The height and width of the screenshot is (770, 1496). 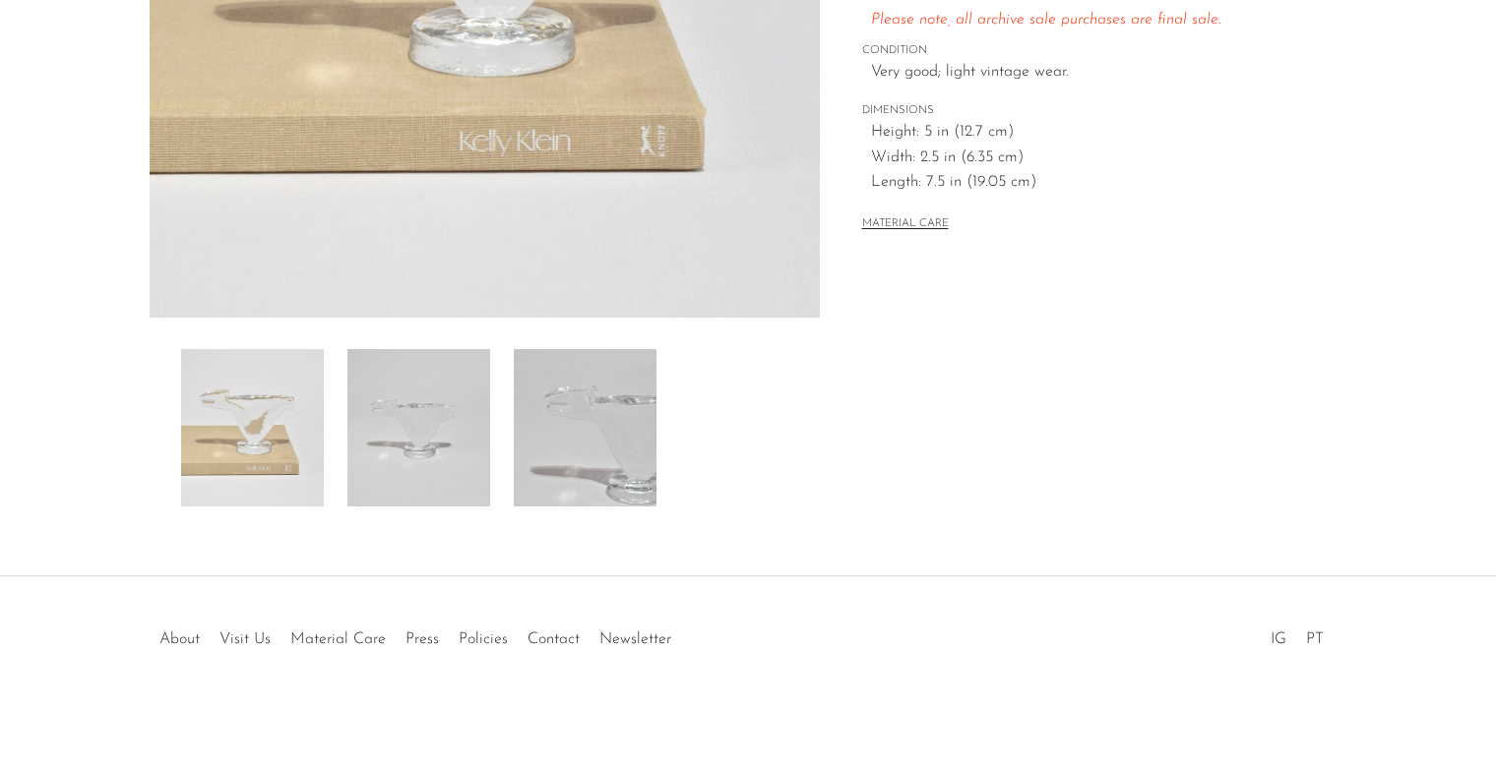 What do you see at coordinates (553, 640) in the screenshot?
I see `a: Contact` at bounding box center [553, 640].